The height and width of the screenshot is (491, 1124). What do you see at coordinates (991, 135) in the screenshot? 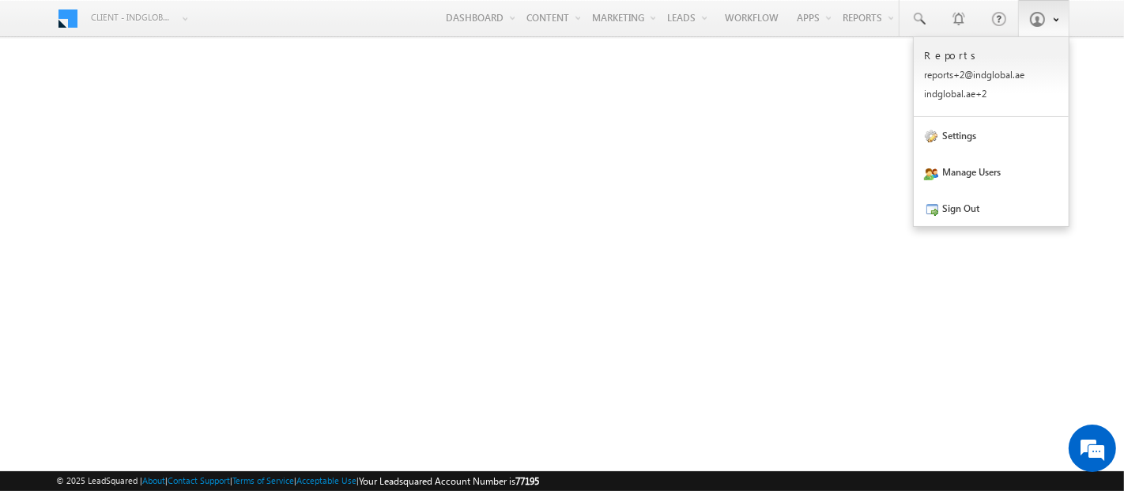
I see `a: Settings` at bounding box center [991, 135].